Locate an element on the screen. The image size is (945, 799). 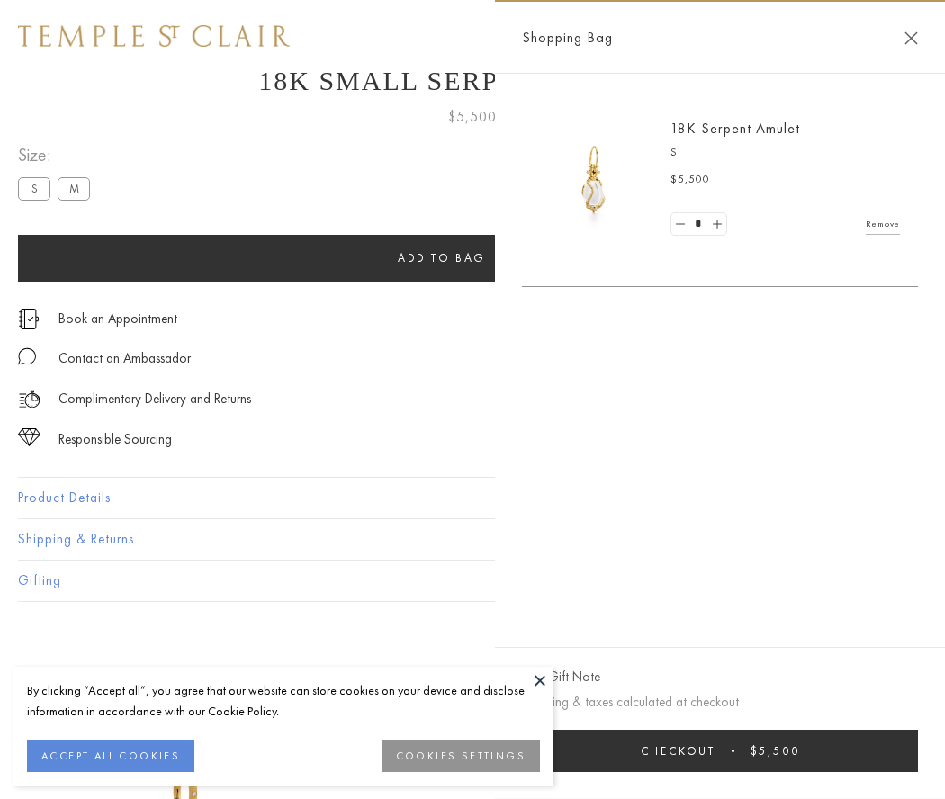
img: icon_appointment.svg is located at coordinates (29, 319).